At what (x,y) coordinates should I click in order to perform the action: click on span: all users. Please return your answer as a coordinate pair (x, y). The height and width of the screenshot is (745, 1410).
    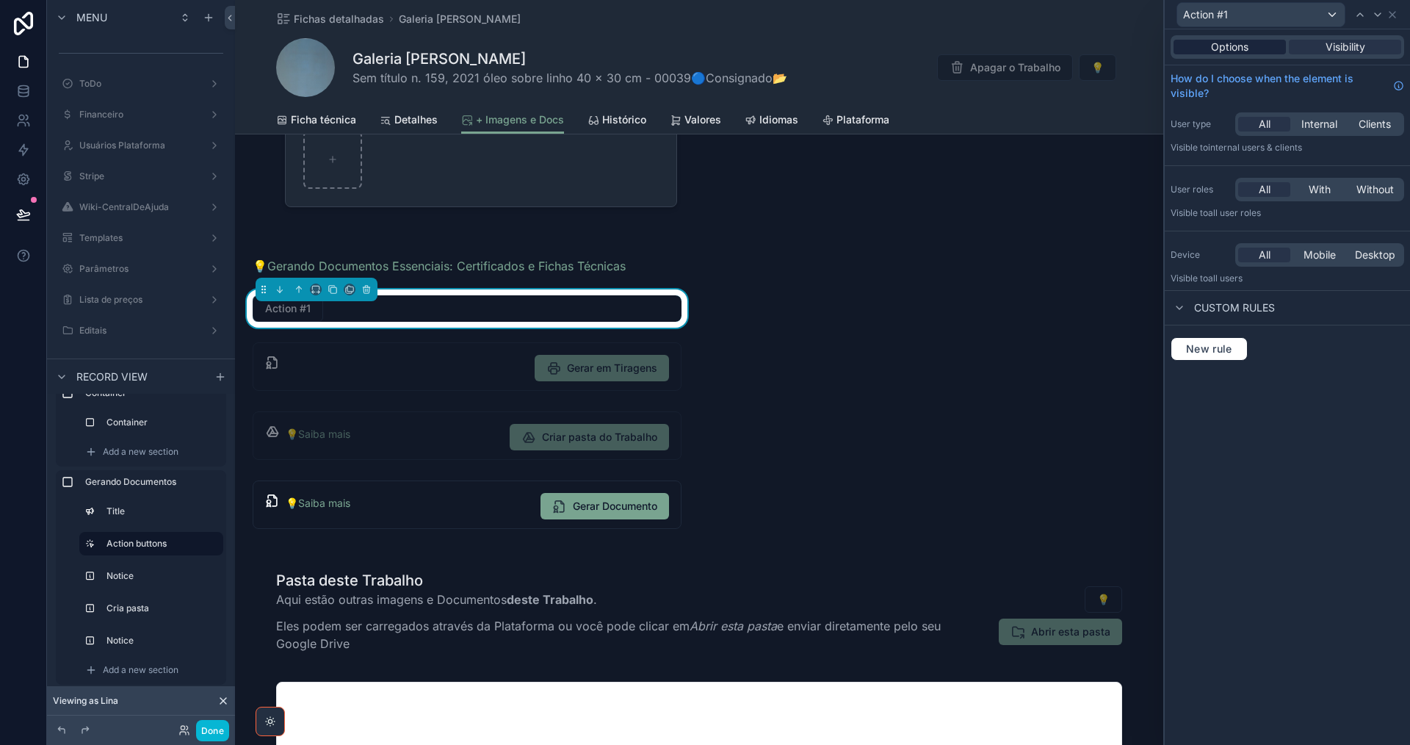
    Looking at the image, I should click on (1225, 278).